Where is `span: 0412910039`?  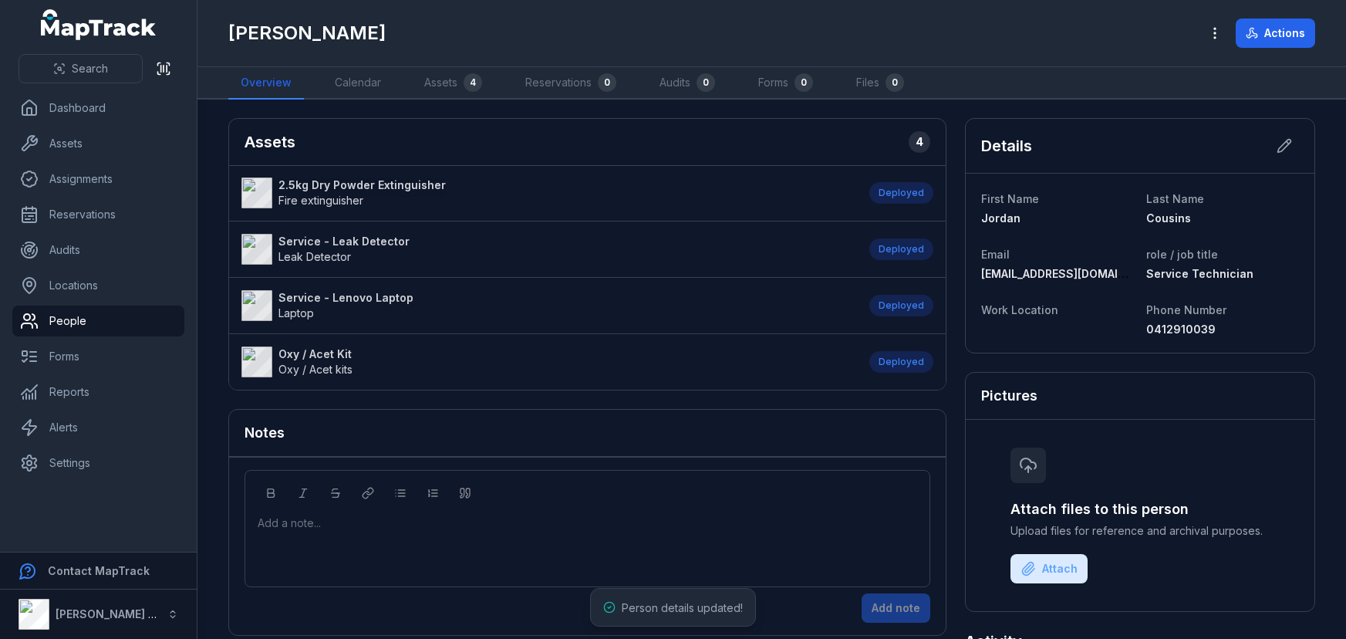
span: 0412910039 is located at coordinates (1181, 329).